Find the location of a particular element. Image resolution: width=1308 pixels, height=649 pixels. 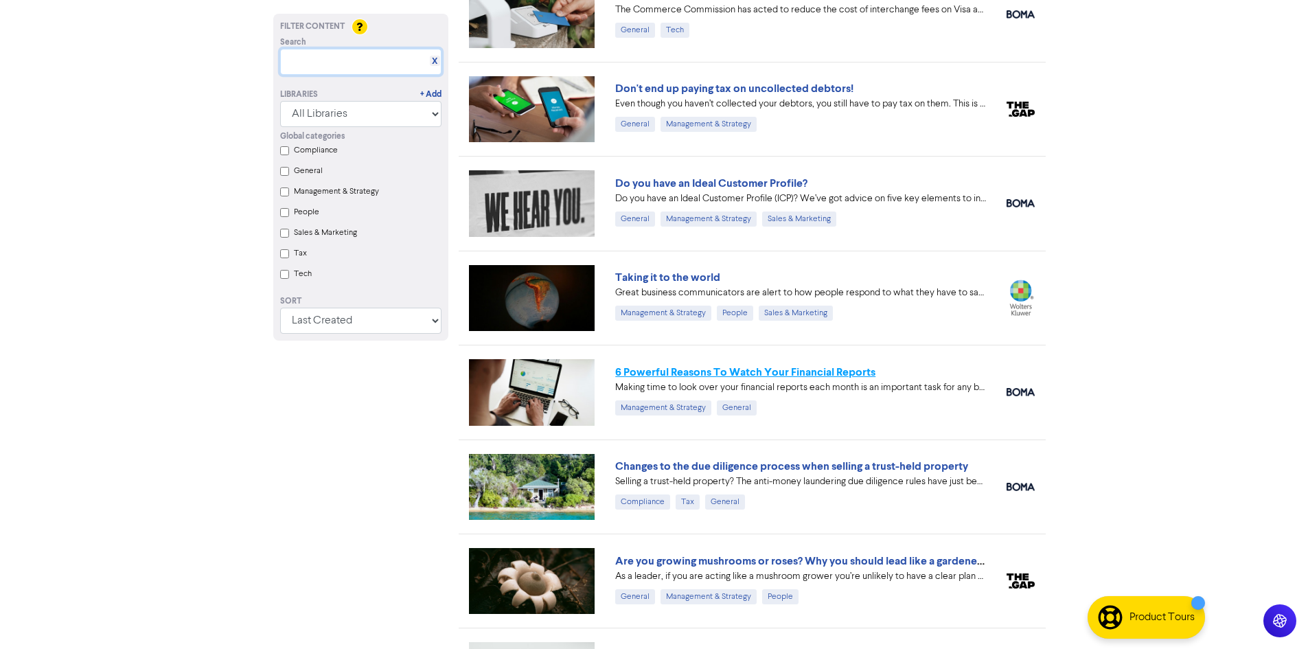

img: boma_accounting is located at coordinates (1020, 392).